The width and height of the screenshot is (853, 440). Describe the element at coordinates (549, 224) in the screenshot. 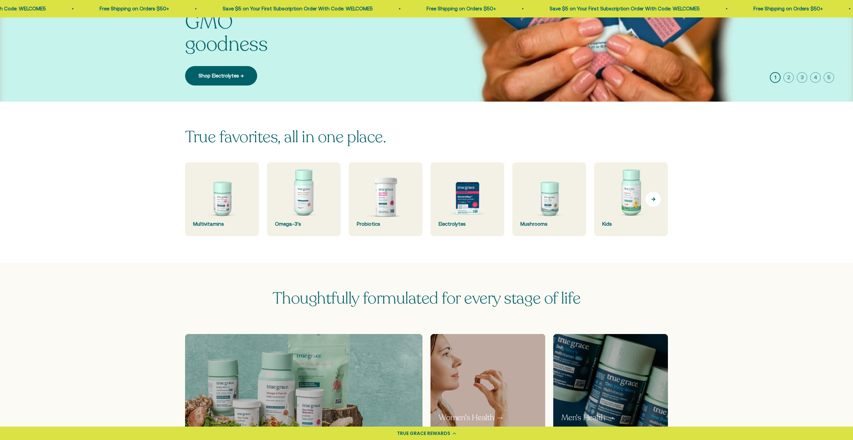

I see `div: Mushrooms` at that location.